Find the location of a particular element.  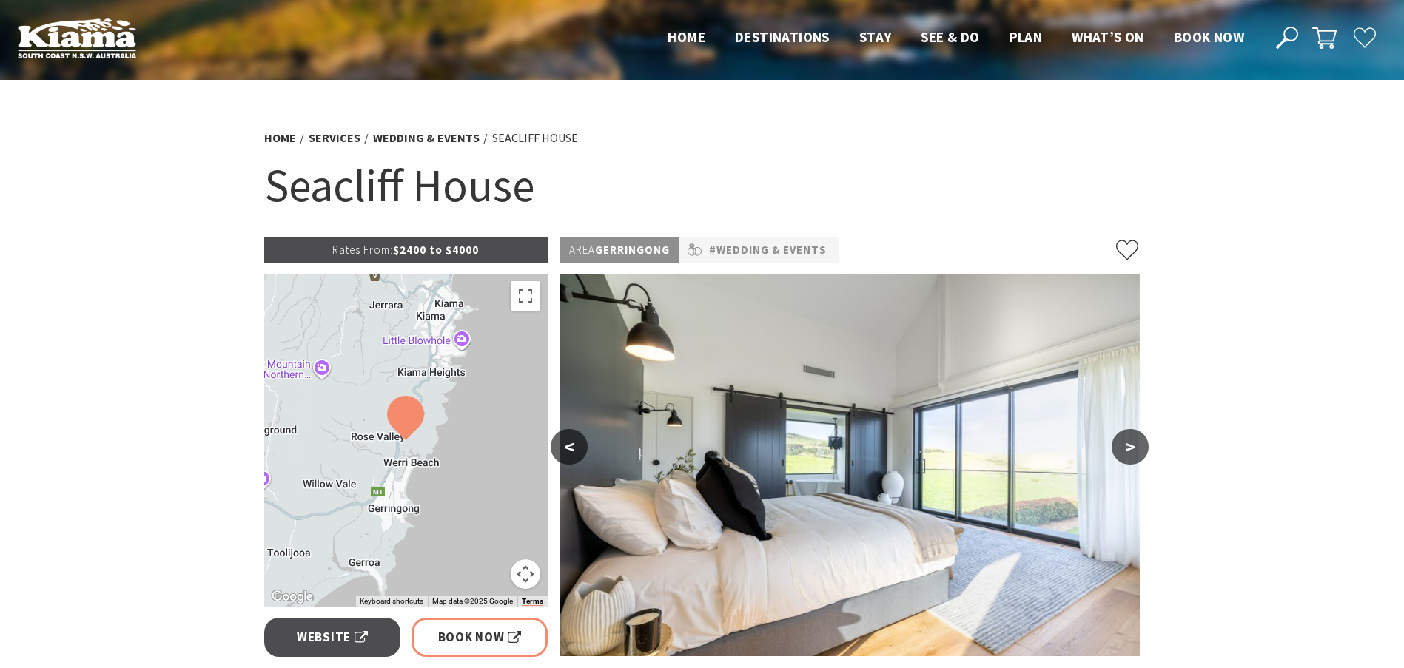

span: Book now is located at coordinates (1209, 37).